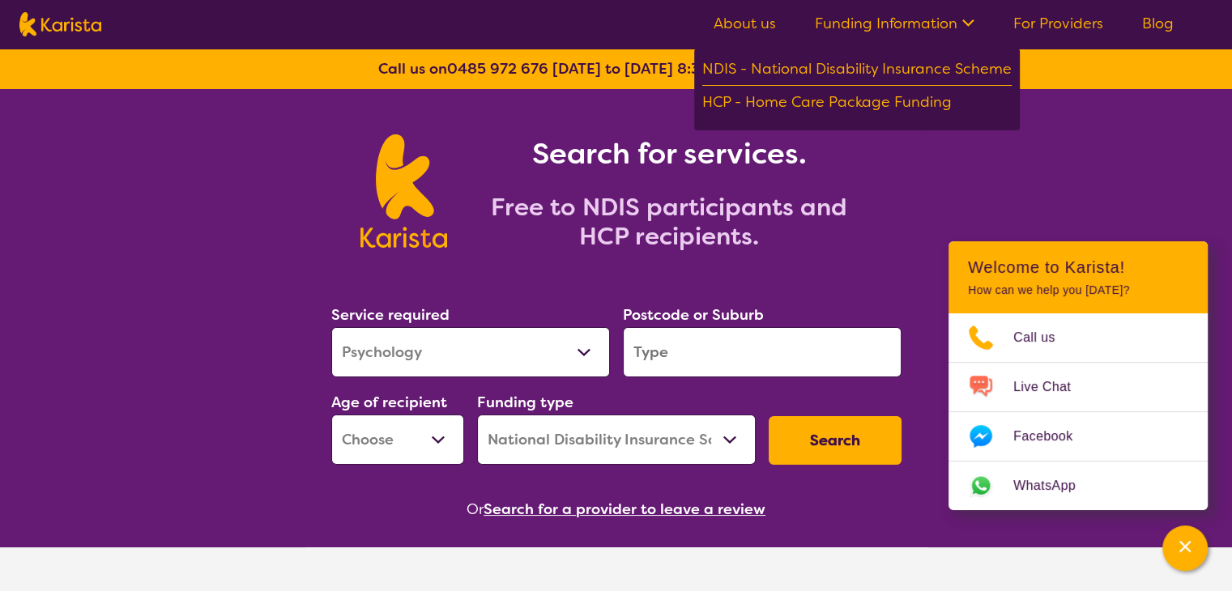 This screenshot has width=1232, height=591. I want to click on button: Search for a provider to leave a review, so click(624, 509).